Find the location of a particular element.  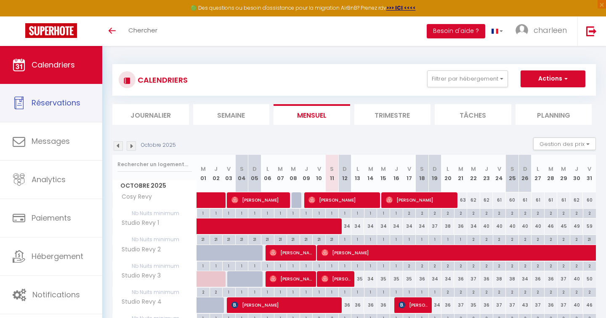

abbr: J is located at coordinates (487, 168).